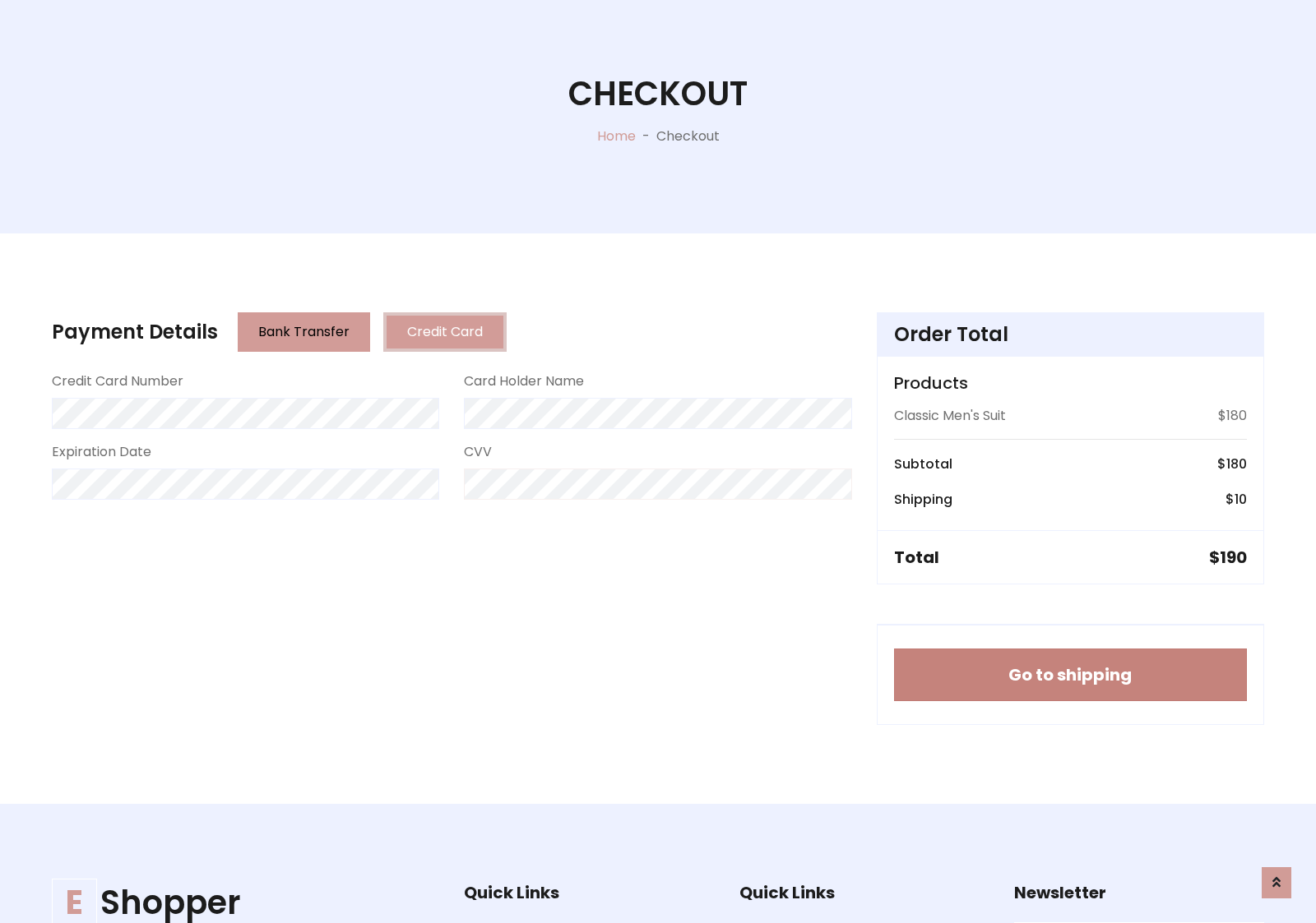  I want to click on h5: Total, so click(917, 558).